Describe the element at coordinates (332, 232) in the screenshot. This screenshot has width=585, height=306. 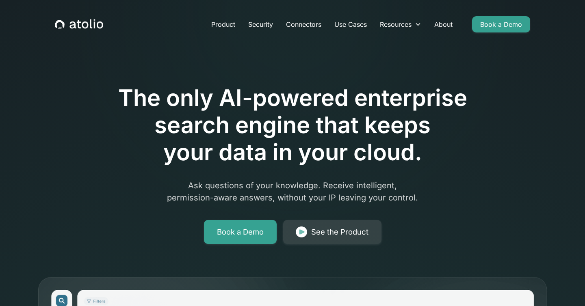
I see `a: See the Product` at that location.